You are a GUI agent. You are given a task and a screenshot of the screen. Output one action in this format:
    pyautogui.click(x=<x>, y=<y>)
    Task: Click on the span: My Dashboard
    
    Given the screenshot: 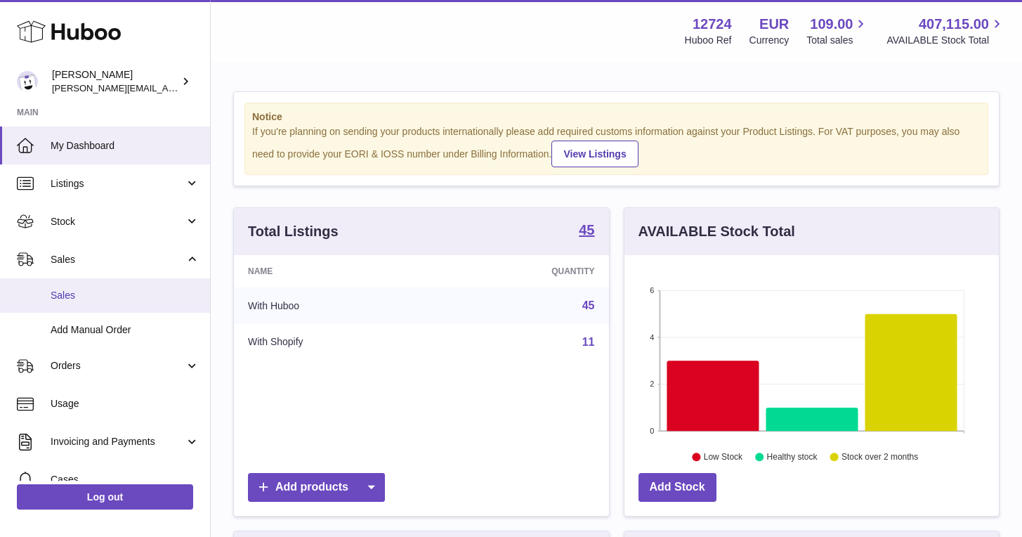 What is the action you would take?
    pyautogui.click(x=125, y=145)
    